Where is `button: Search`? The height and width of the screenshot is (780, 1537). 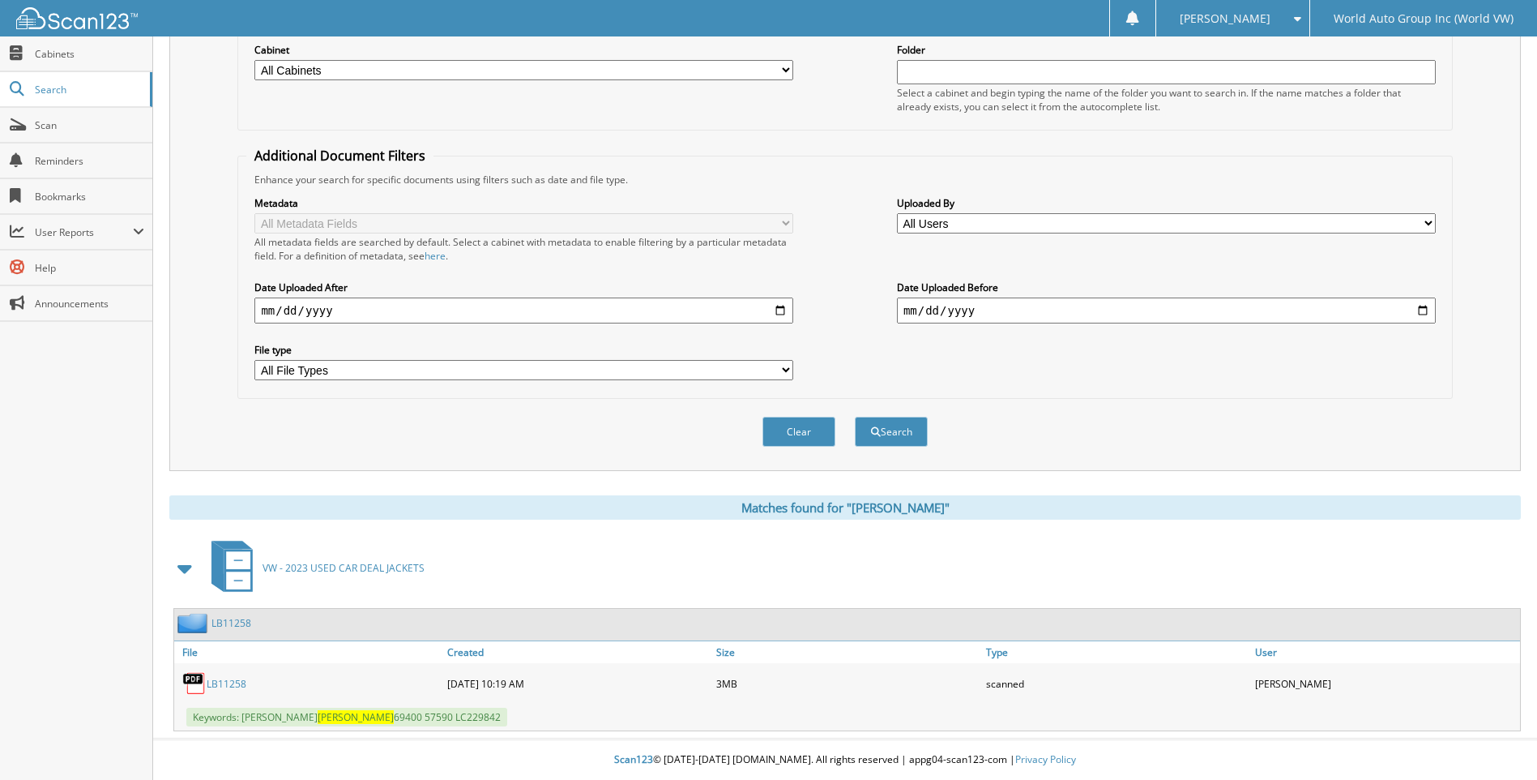
button: Search is located at coordinates (891, 431).